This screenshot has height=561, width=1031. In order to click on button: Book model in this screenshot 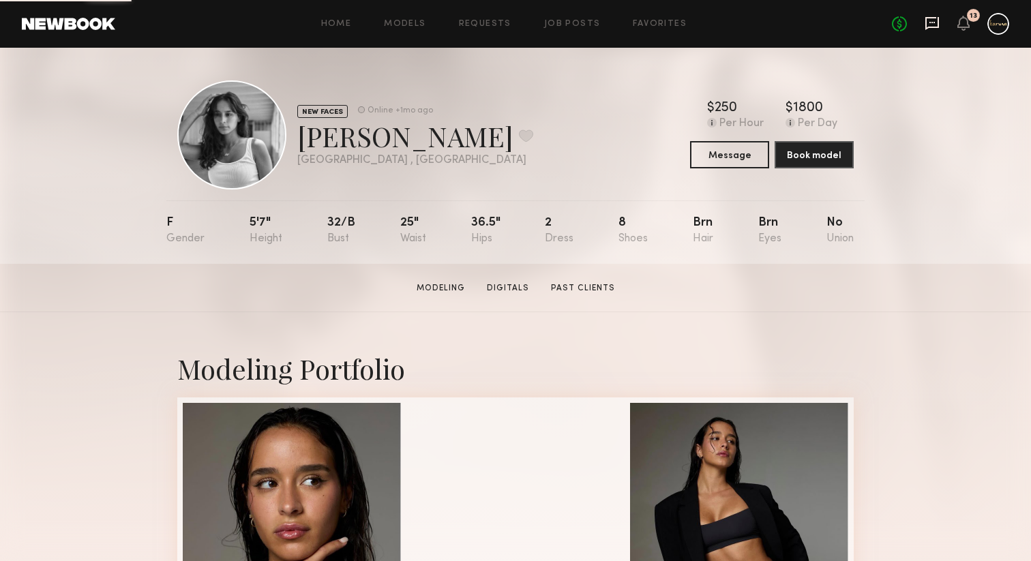, I will do `click(814, 155)`.